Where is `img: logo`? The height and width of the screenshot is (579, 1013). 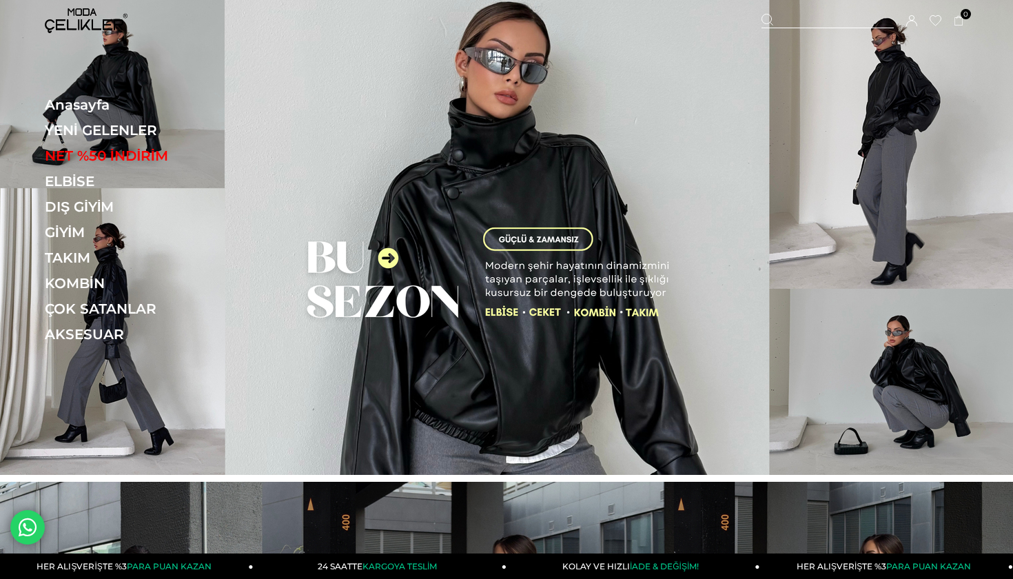 img: logo is located at coordinates (86, 21).